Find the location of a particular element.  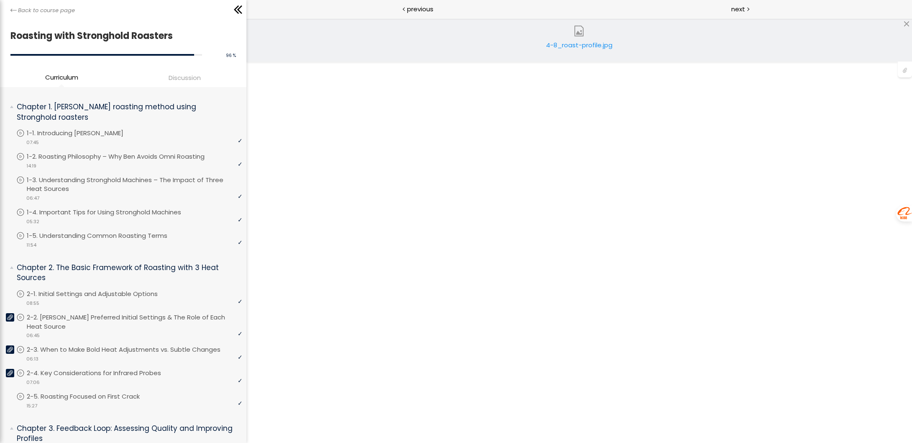

p: 2-5. Roasting Focused on First Crack is located at coordinates (92, 396).